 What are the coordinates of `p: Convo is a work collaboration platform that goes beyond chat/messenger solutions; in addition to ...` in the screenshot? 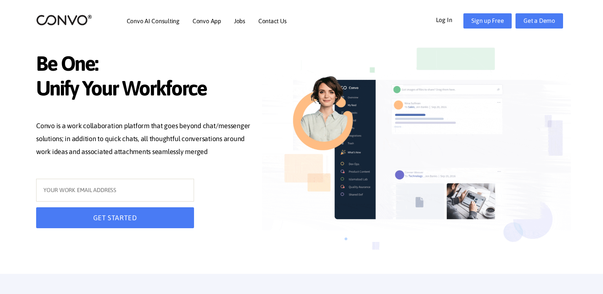 It's located at (143, 140).